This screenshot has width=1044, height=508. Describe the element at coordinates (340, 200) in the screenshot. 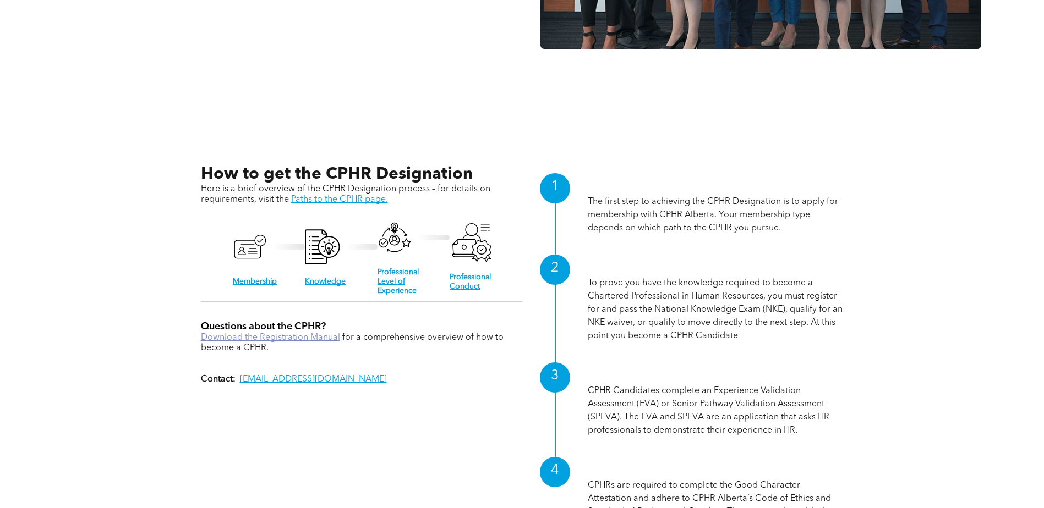

I see `a: Paths to the CPHR page.` at that location.